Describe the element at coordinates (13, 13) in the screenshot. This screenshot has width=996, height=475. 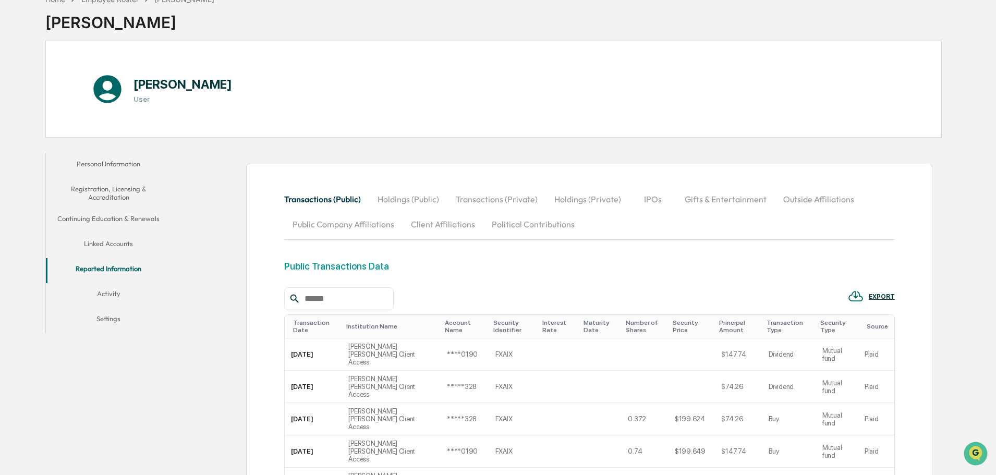
I see `button: Open customer support` at that location.